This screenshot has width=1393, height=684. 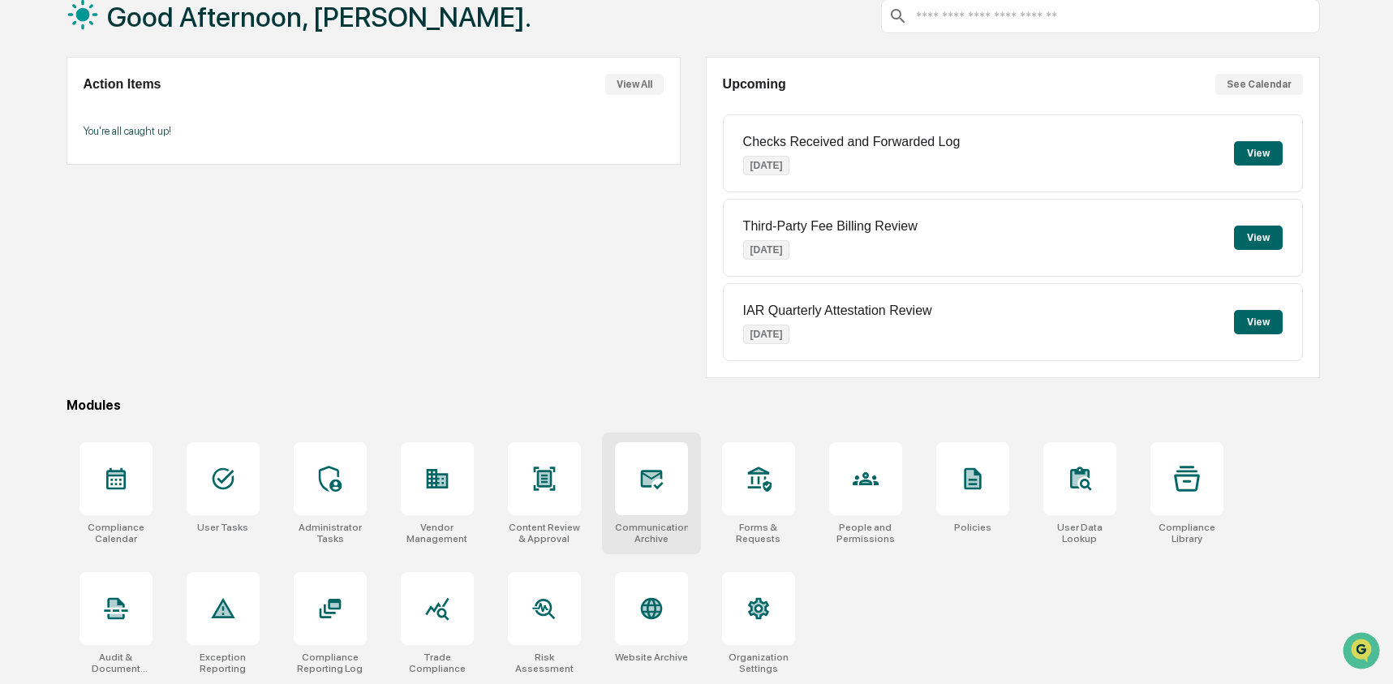 I want to click on a: 🖐️Preclearance, so click(x=60, y=213).